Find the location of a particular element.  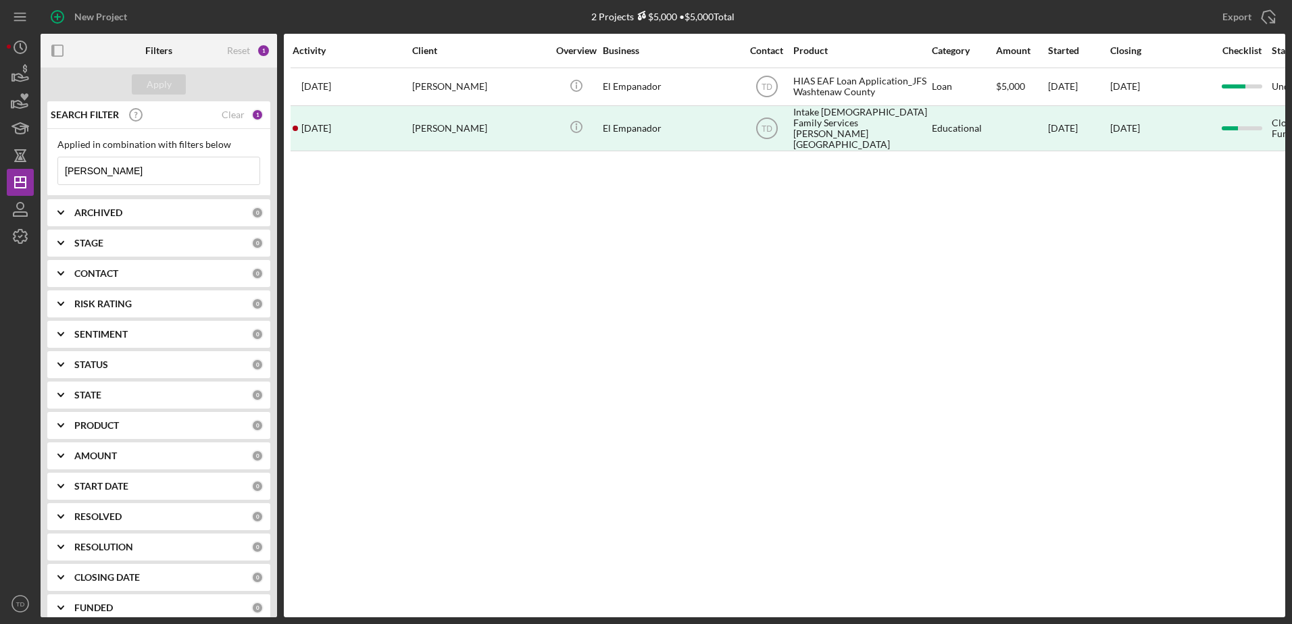

div: Contact is located at coordinates (766, 51).